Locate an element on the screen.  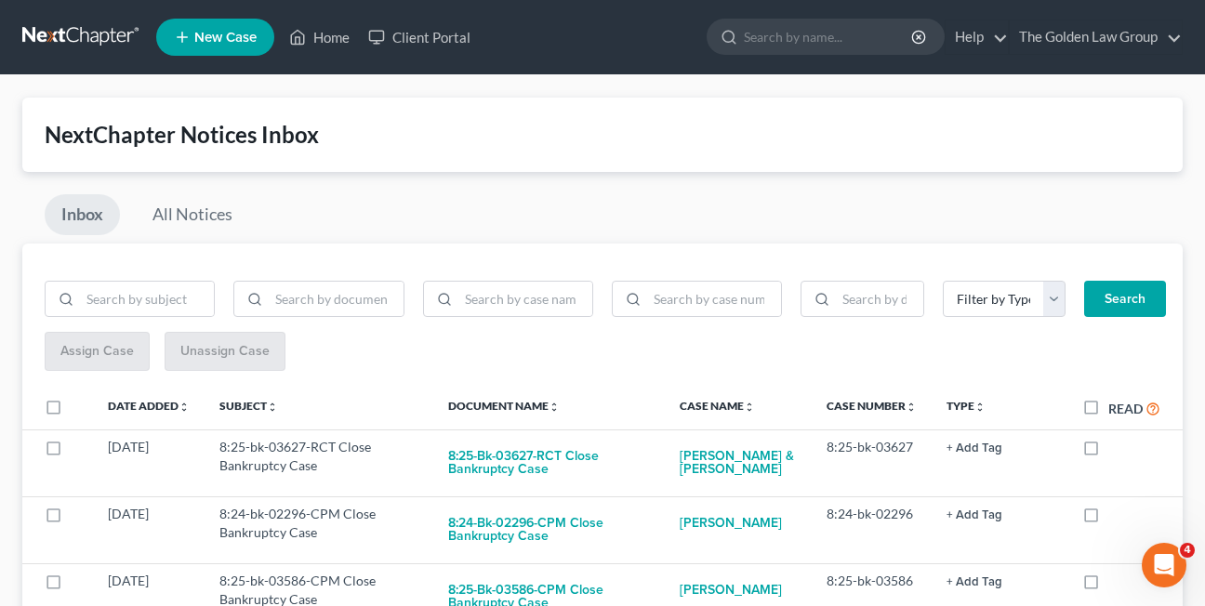
button: 8:25-bk-03627-RCT Close Bankruptcy Case is located at coordinates (549, 463).